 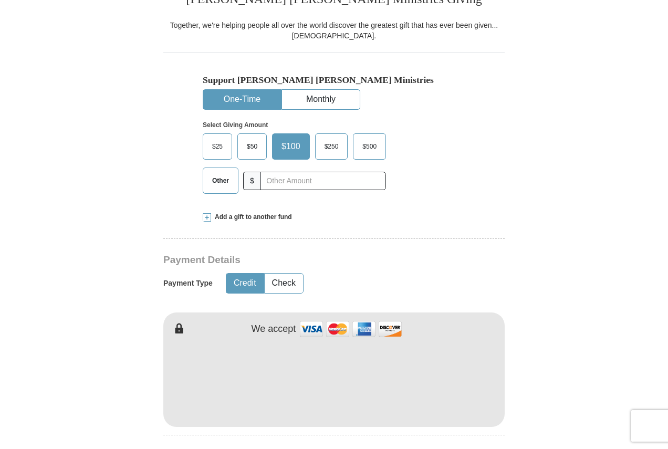 What do you see at coordinates (221, 181) in the screenshot?
I see `span: Other` at bounding box center [221, 181].